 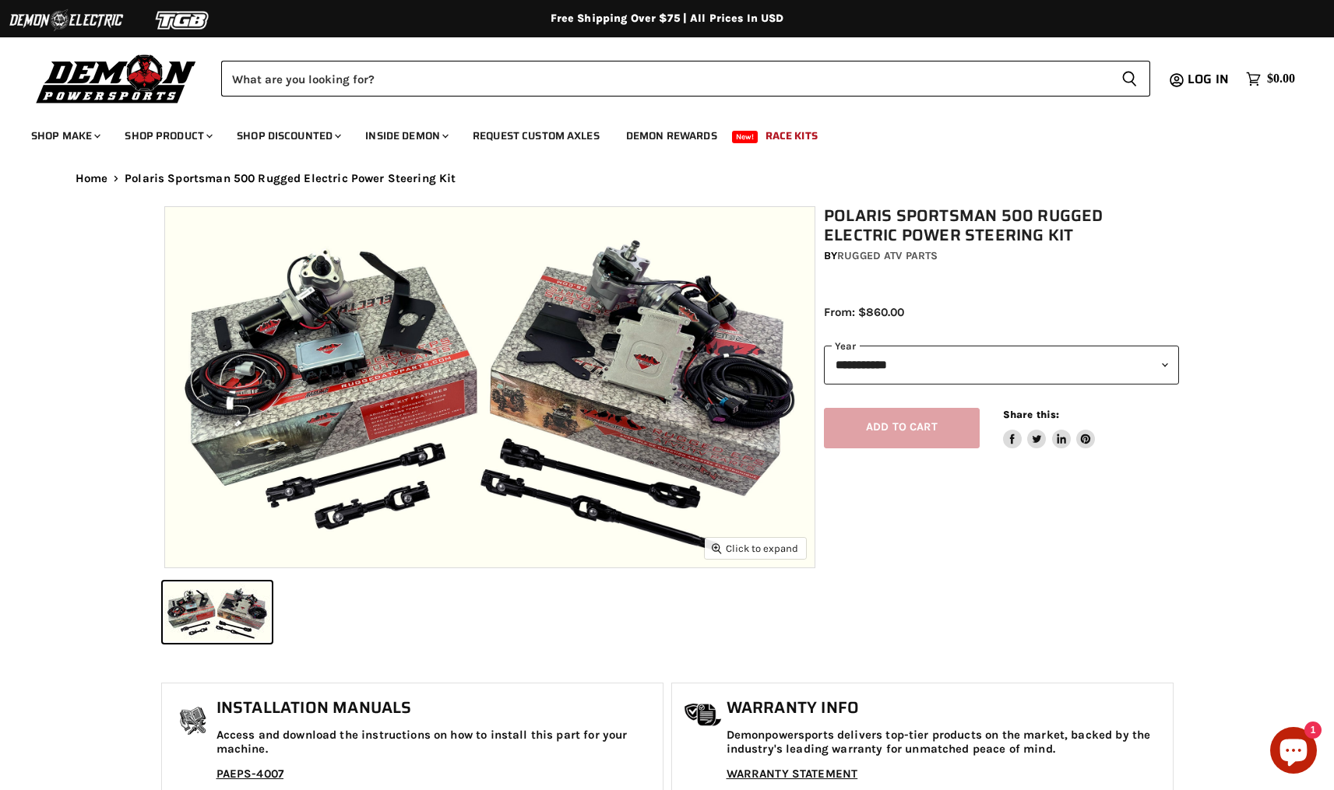 What do you see at coordinates (287, 135) in the screenshot?
I see `a: Shop Discounted` at bounding box center [287, 135].